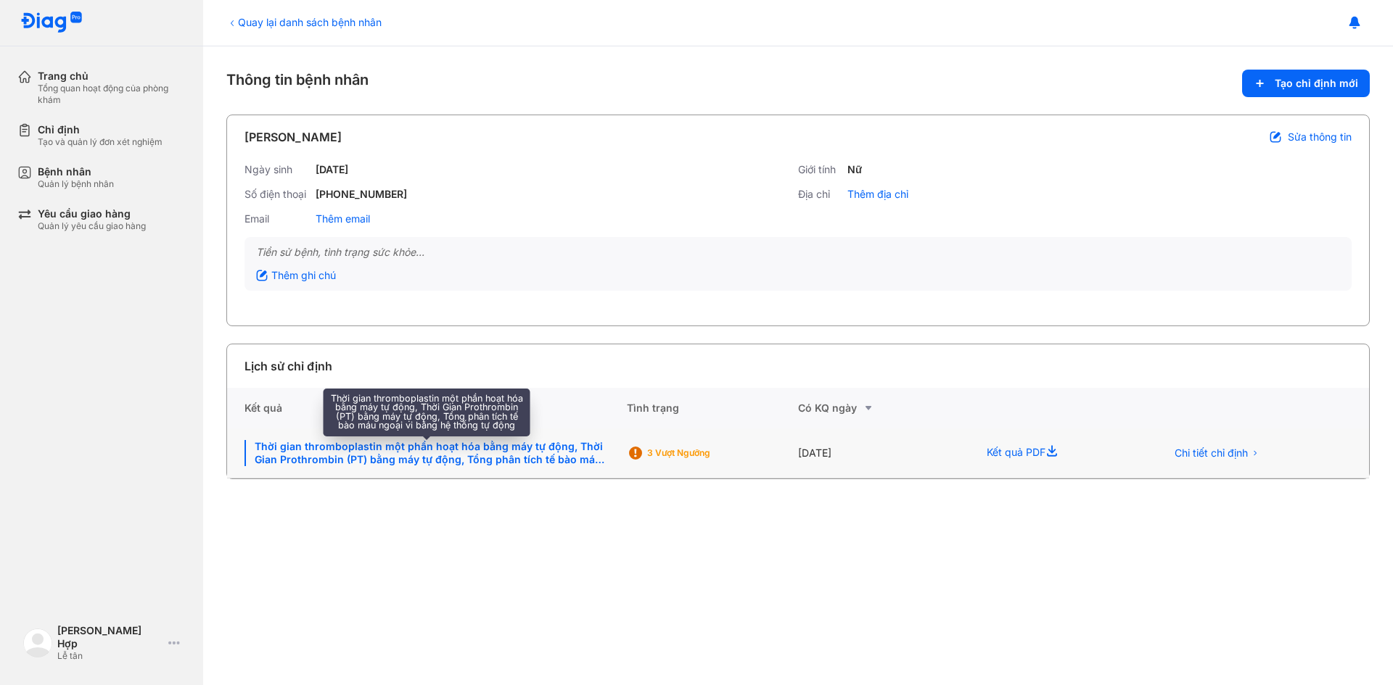 This screenshot has height=685, width=1393. I want to click on span: Chi tiết chỉ định, so click(1211, 453).